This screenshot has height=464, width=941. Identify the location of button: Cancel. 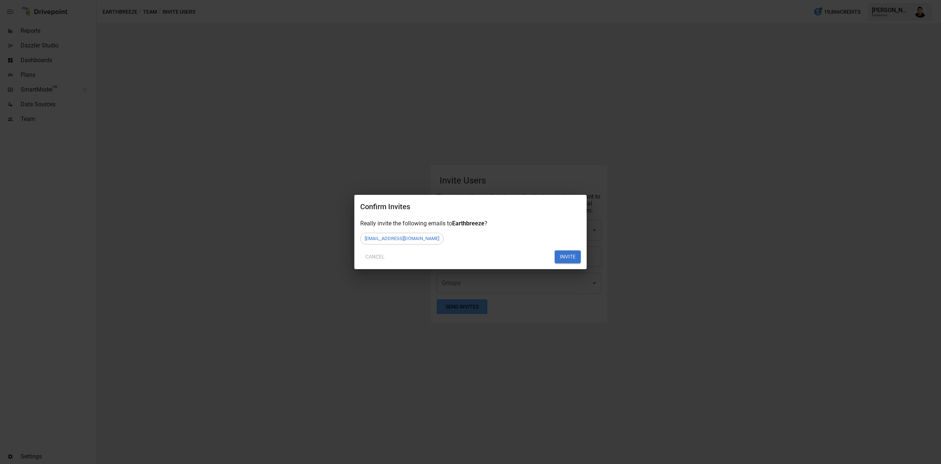
(375, 257).